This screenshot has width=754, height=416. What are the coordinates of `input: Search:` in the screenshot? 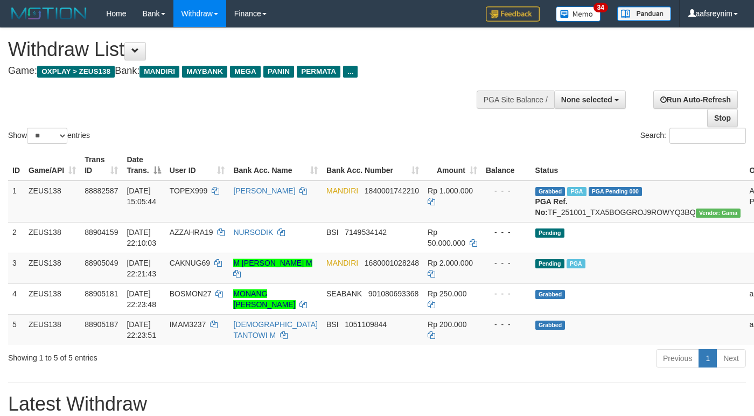 It's located at (708, 136).